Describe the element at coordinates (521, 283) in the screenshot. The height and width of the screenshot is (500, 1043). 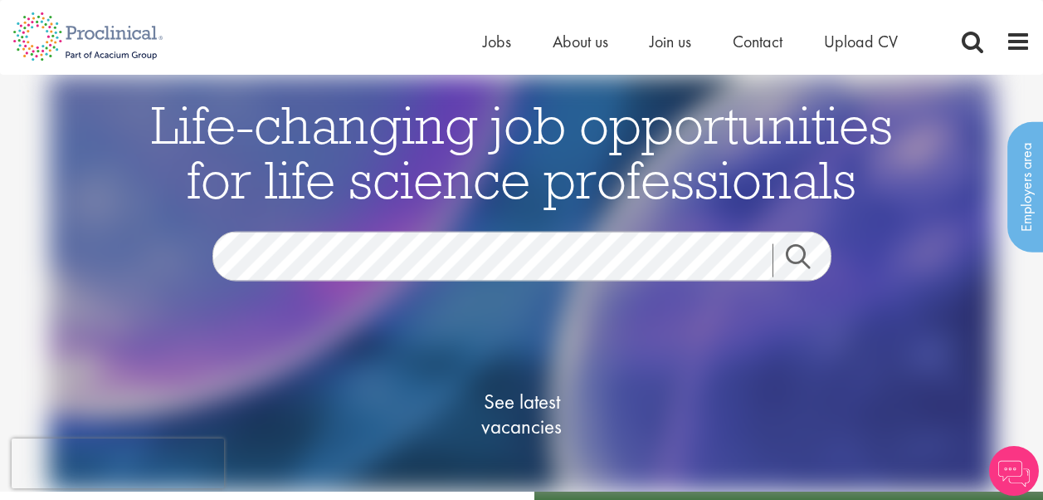
I see `img: candidate home` at that location.